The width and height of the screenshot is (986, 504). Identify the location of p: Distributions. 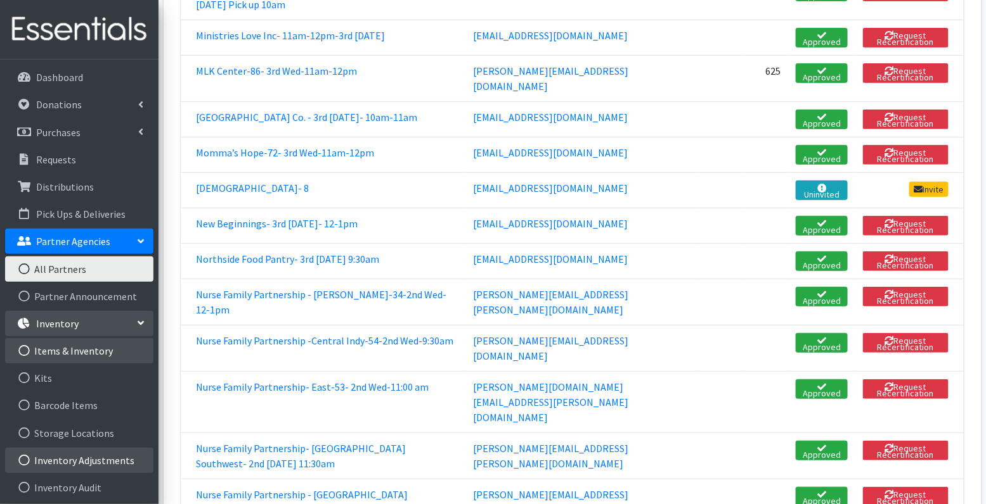
(65, 187).